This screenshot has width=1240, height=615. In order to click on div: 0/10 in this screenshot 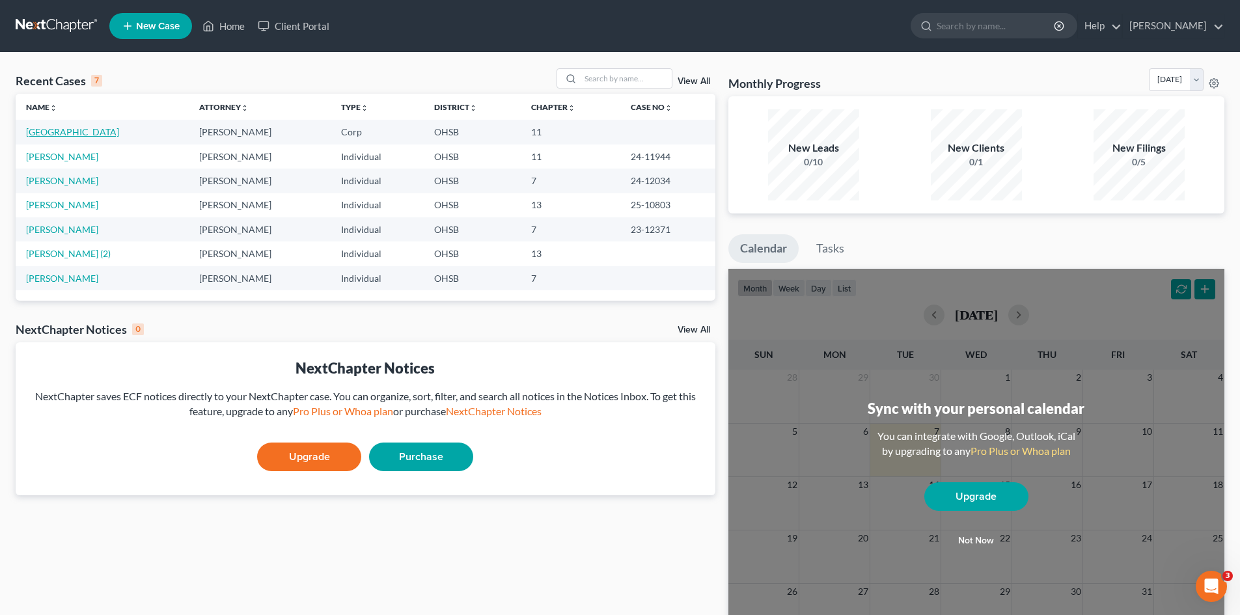, I will do `click(814, 162)`.